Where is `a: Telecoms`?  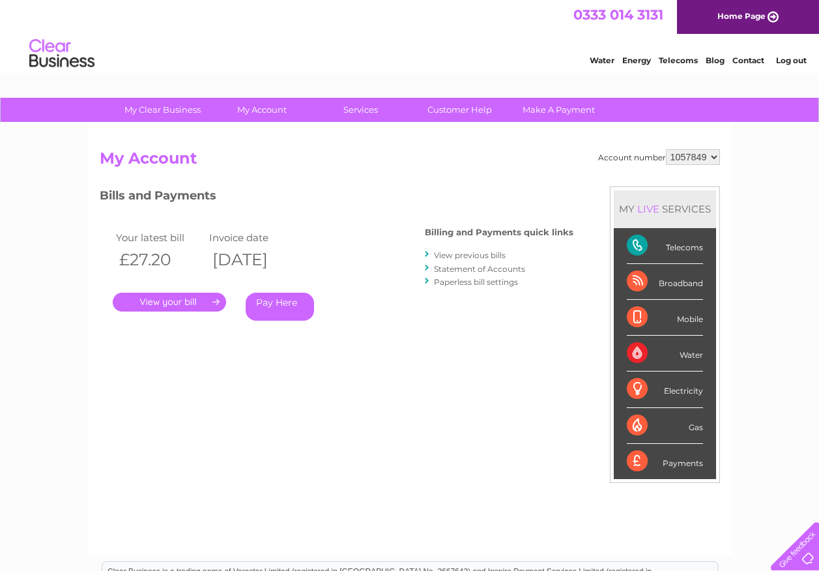
a: Telecoms is located at coordinates (679, 60).